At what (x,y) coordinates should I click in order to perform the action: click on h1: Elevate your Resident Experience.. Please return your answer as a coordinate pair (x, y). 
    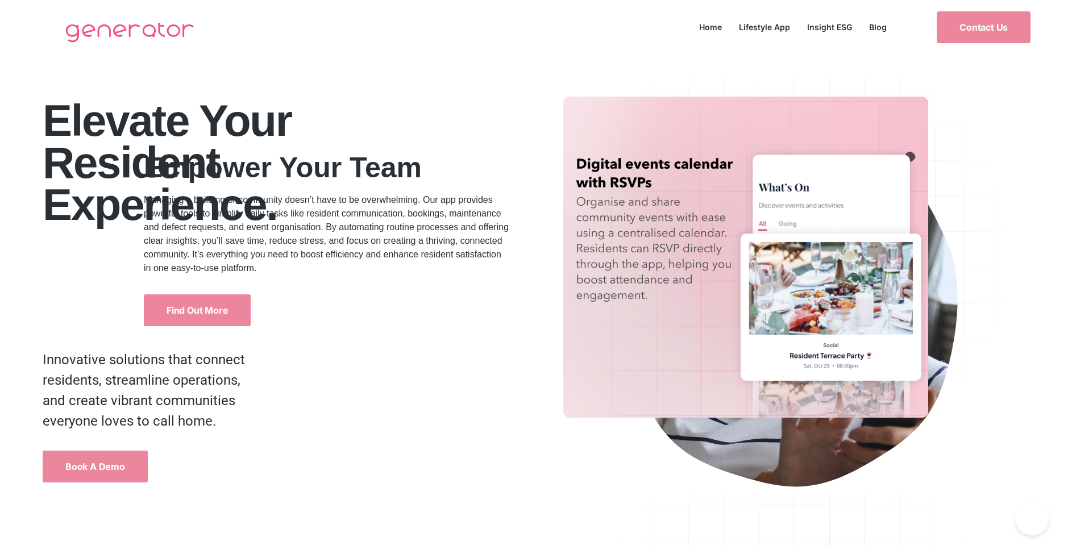
    Looking at the image, I should click on (295, 163).